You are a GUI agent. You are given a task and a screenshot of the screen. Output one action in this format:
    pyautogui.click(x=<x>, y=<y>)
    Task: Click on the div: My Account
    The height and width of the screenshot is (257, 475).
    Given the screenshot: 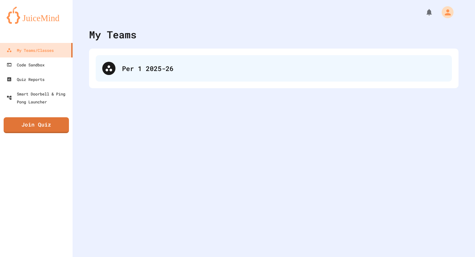 What is the action you would take?
    pyautogui.click(x=445, y=12)
    